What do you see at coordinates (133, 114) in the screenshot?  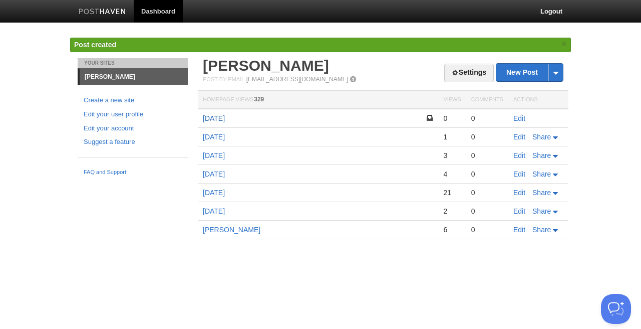 I see `a: Edit your user profile` at bounding box center [133, 114].